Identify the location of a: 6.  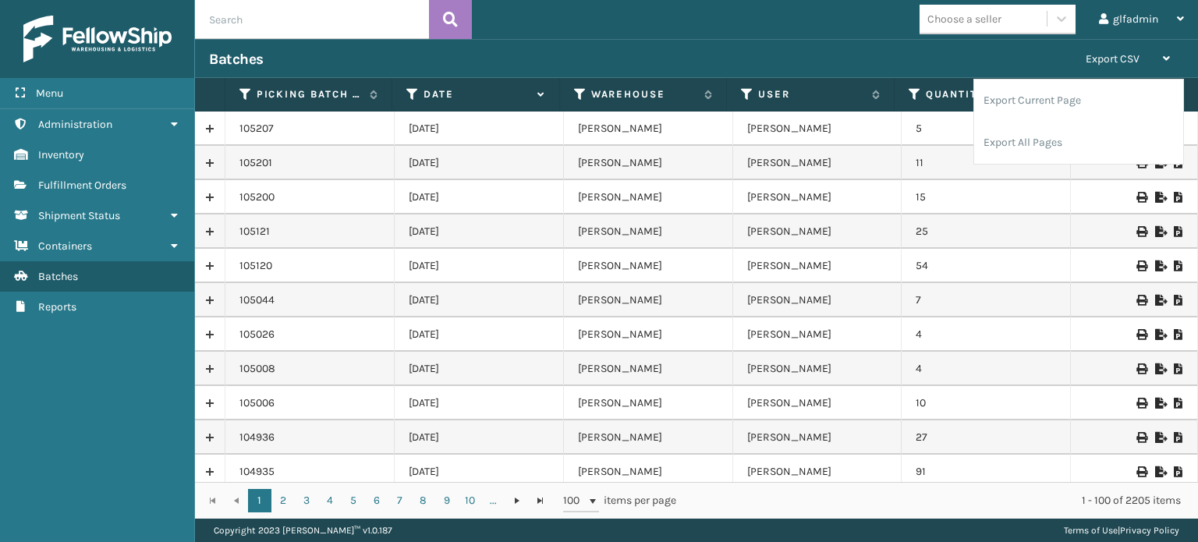
(377, 501).